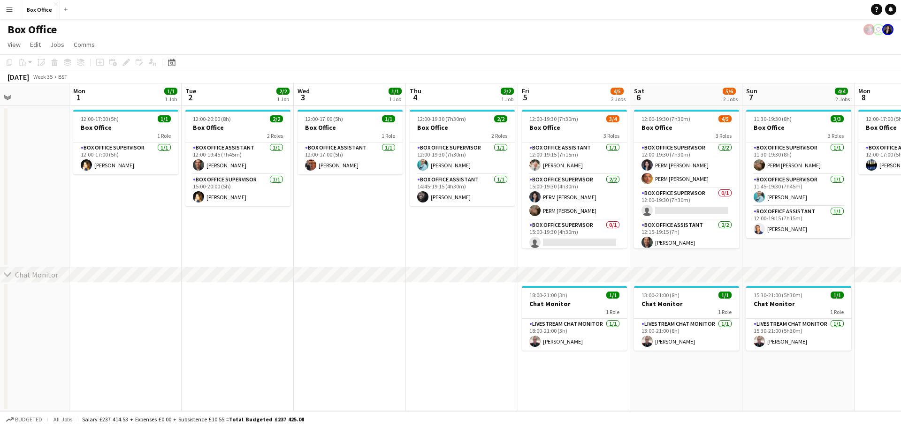 Image resolution: width=901 pixels, height=427 pixels. I want to click on a: Edit, so click(35, 45).